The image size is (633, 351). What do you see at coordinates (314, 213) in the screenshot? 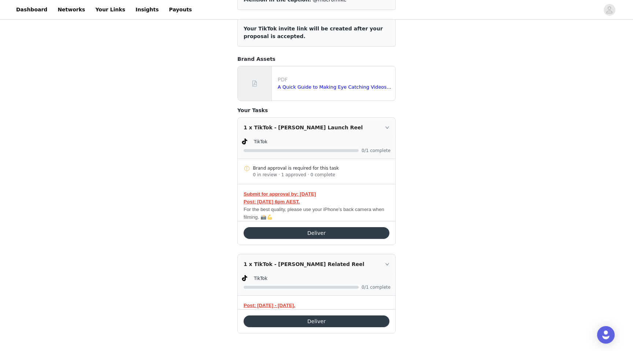
I see `span: For the best quality, please use your iPhone’s back camera when filming. 📸💪` at bounding box center [314, 213].